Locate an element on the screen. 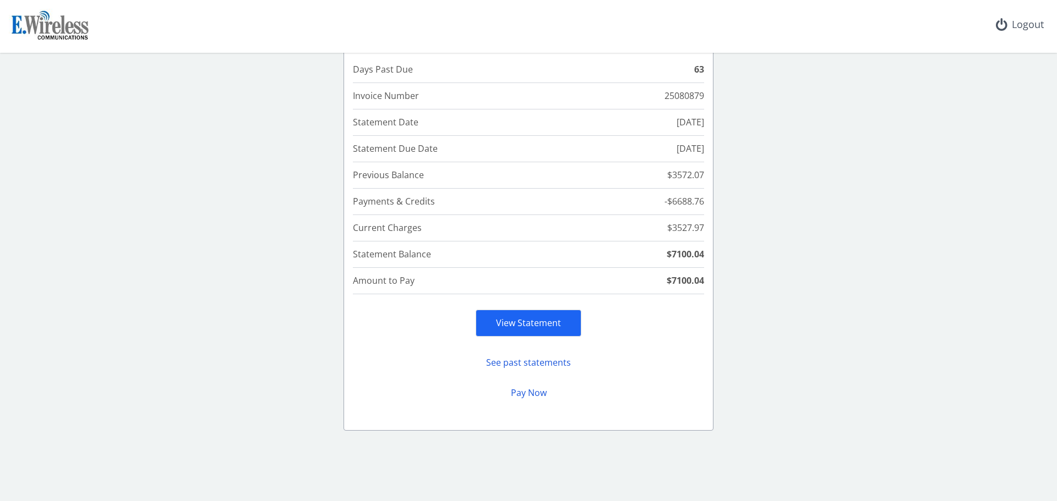 The image size is (1057, 501). a: View Statement is located at coordinates (528, 323).